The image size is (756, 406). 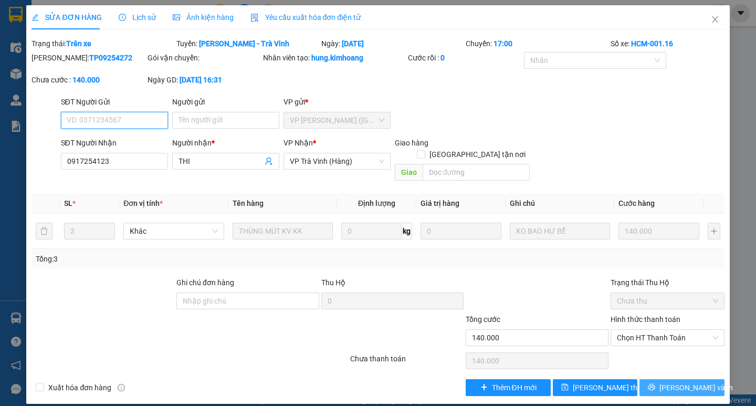 I want to click on span: Tổng cước, so click(x=483, y=319).